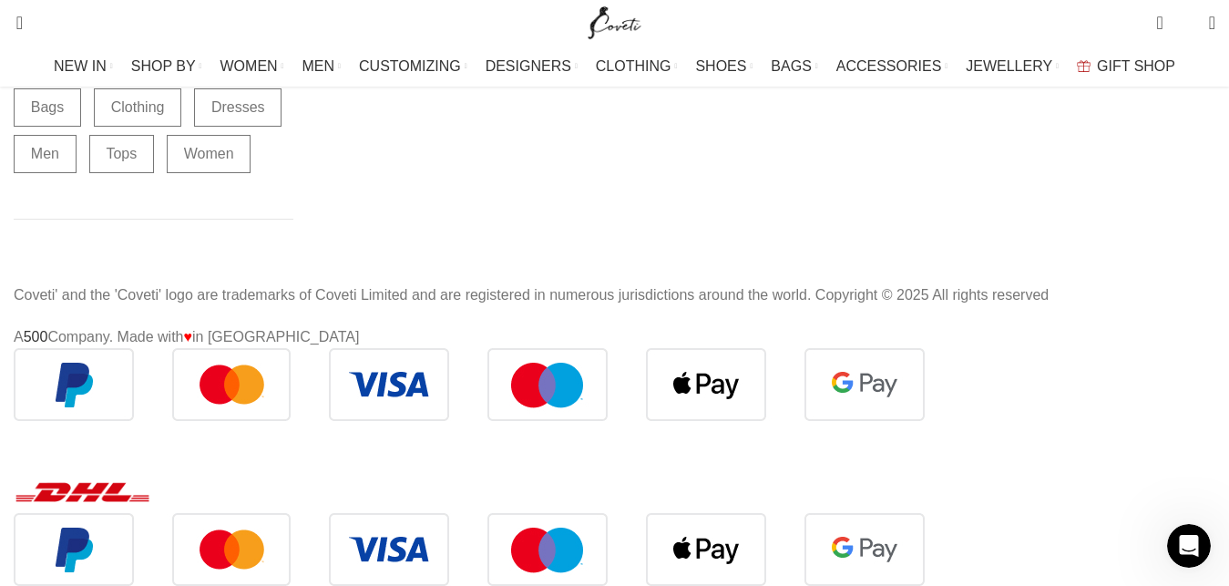 The image size is (1229, 586). I want to click on span: DESIGNERS, so click(528, 66).